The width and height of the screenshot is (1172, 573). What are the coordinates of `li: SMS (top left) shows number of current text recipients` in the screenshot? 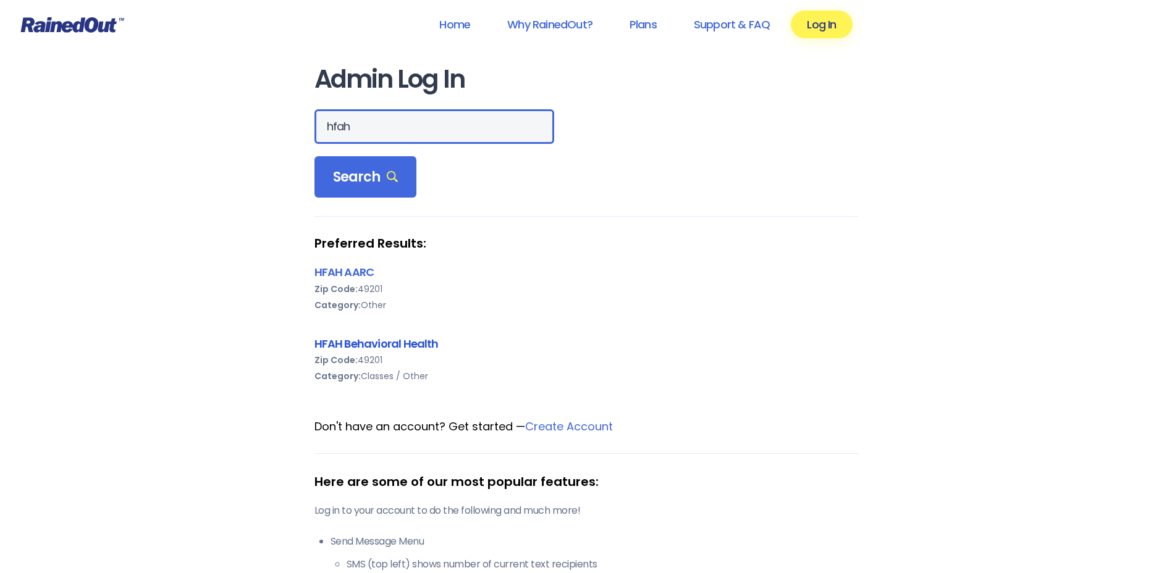 It's located at (602, 565).